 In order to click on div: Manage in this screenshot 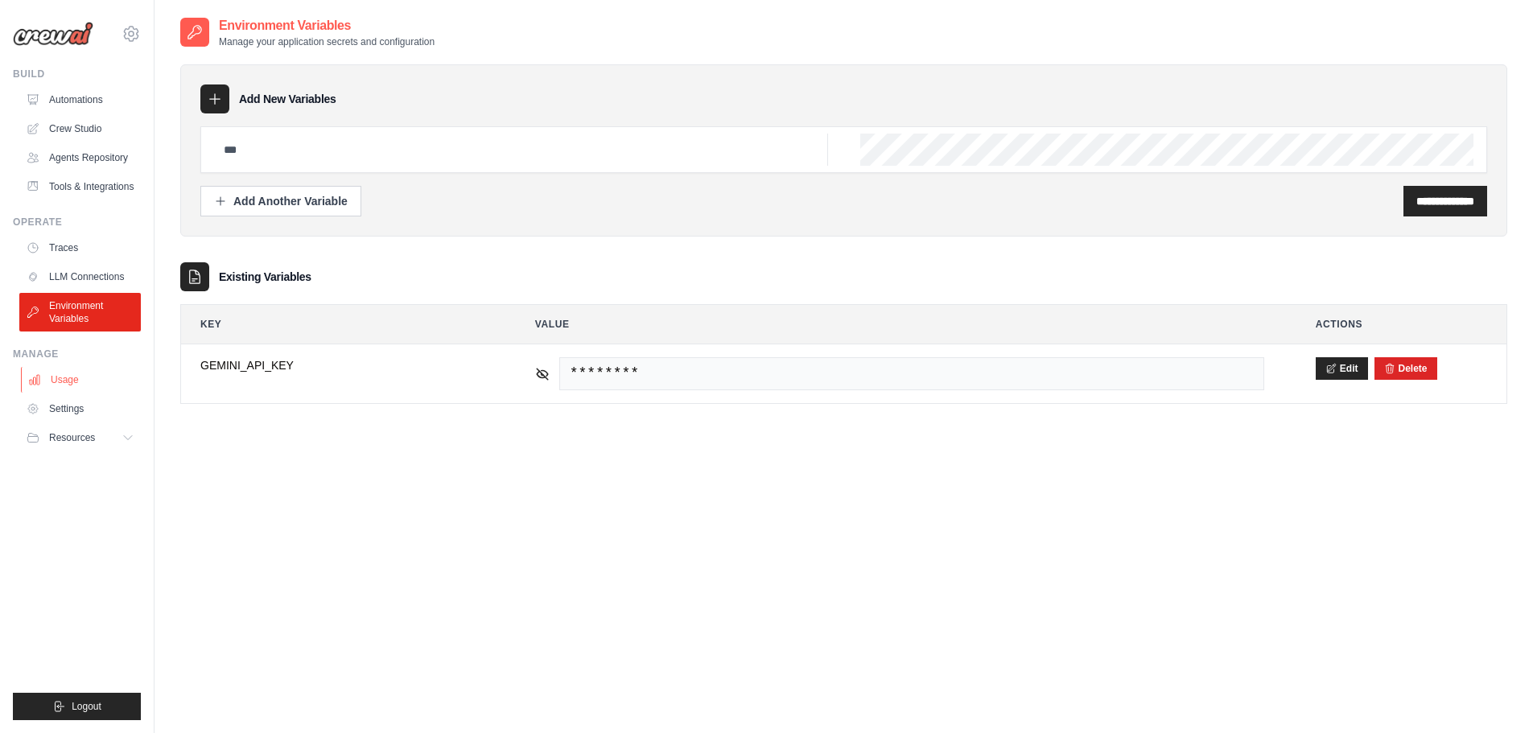, I will do `click(76, 354)`.